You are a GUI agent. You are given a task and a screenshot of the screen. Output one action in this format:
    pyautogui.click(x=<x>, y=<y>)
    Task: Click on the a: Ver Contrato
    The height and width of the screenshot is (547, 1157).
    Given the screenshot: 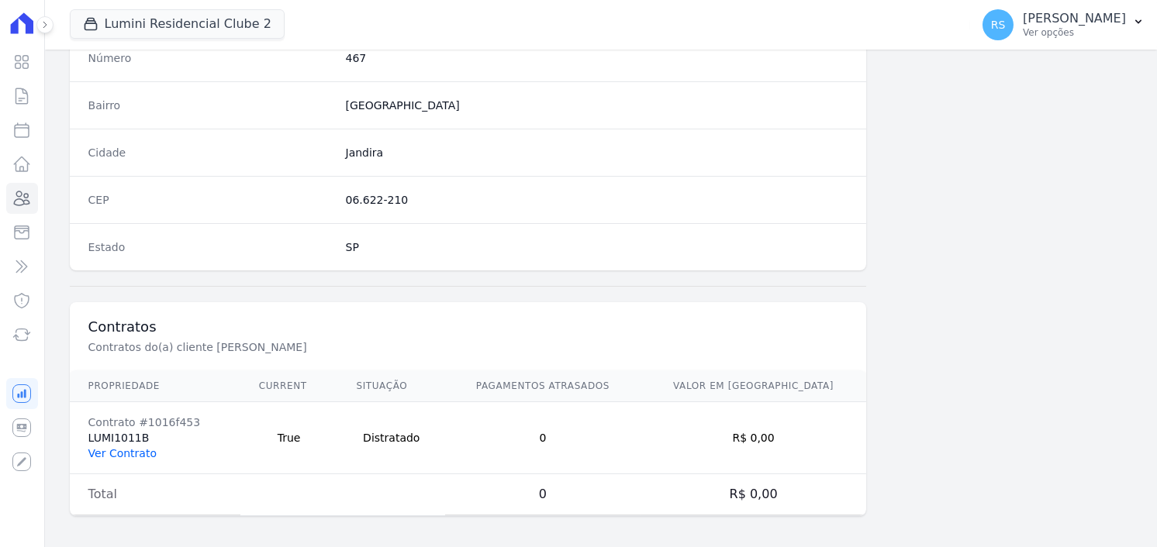 What is the action you would take?
    pyautogui.click(x=123, y=454)
    